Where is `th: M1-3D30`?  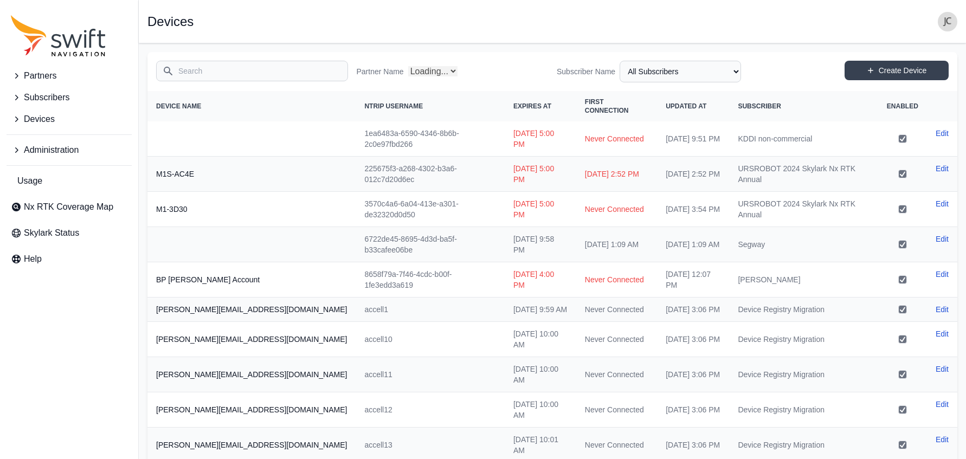
th: M1-3D30 is located at coordinates (252, 209).